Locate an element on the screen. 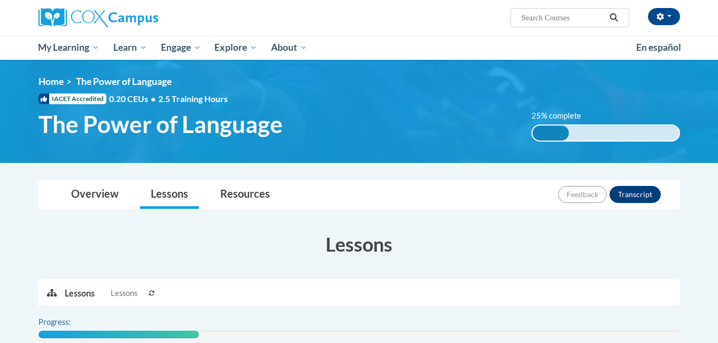 The image size is (718, 343). span: 2.5 Training Hours is located at coordinates (193, 98).